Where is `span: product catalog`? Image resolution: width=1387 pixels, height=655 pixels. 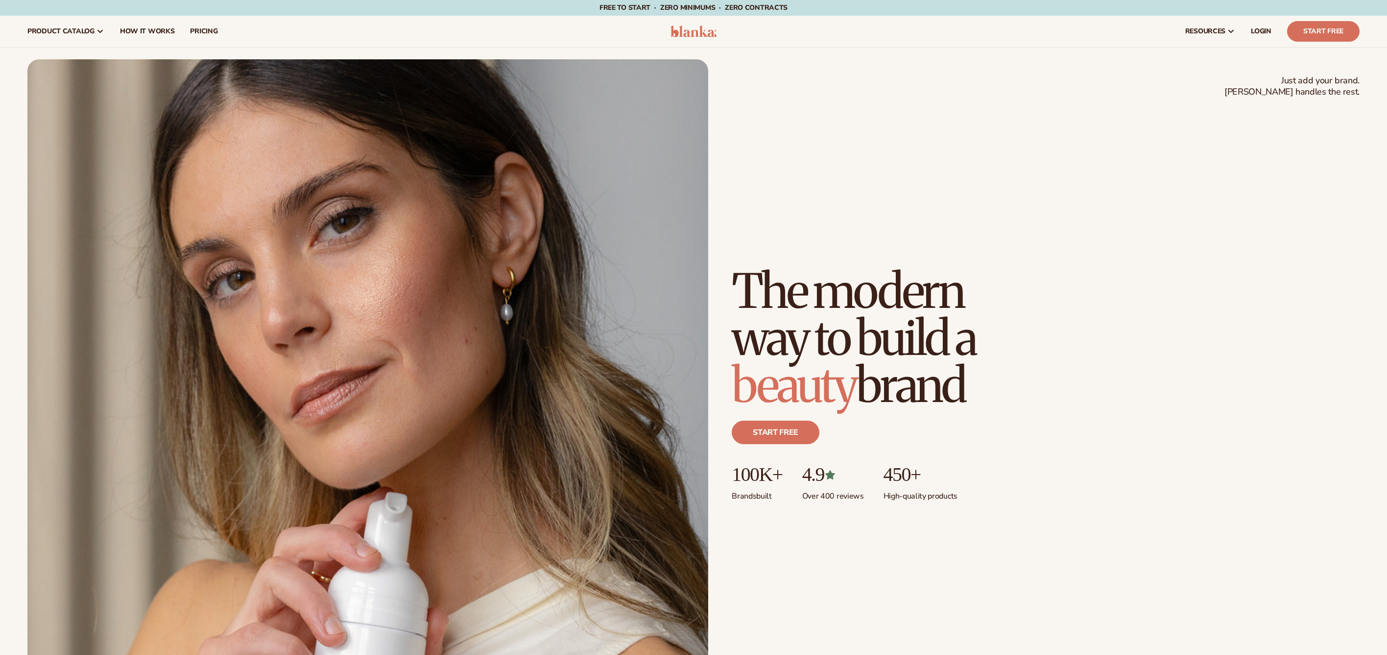
span: product catalog is located at coordinates (61, 31).